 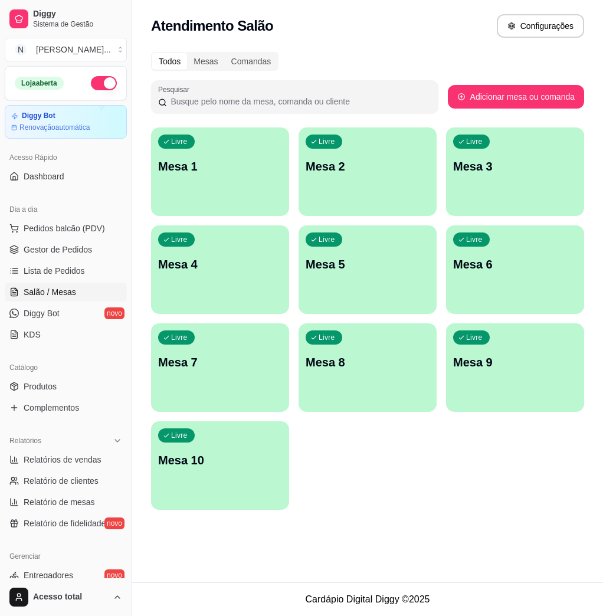 What do you see at coordinates (65, 19) in the screenshot?
I see `a: DiggySistema de Gestão` at bounding box center [65, 19].